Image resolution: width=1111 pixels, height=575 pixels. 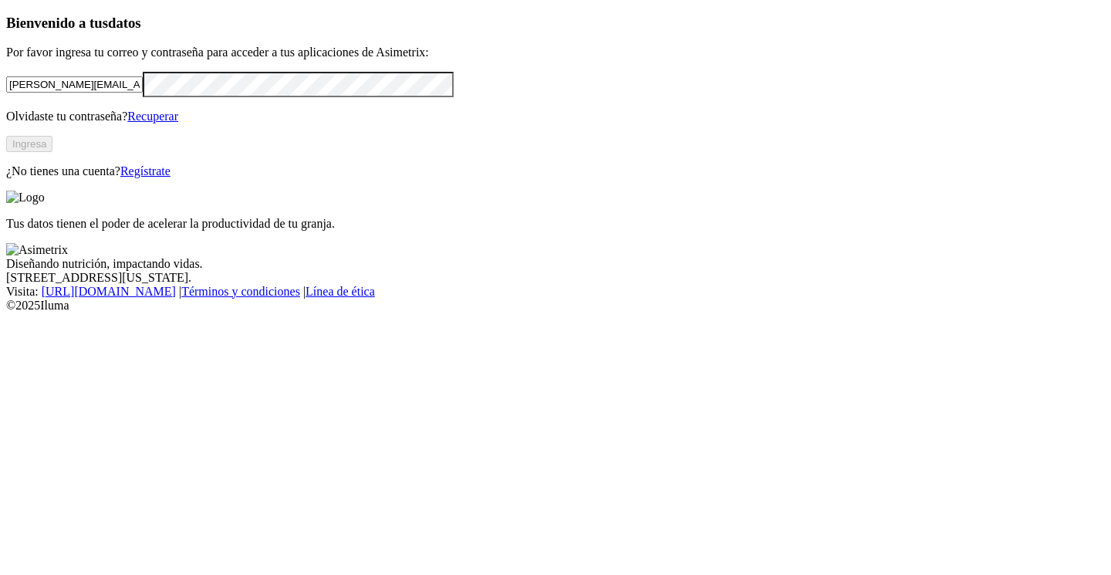 I want to click on p: ¿No tienes una cuenta?, so click(x=556, y=171).